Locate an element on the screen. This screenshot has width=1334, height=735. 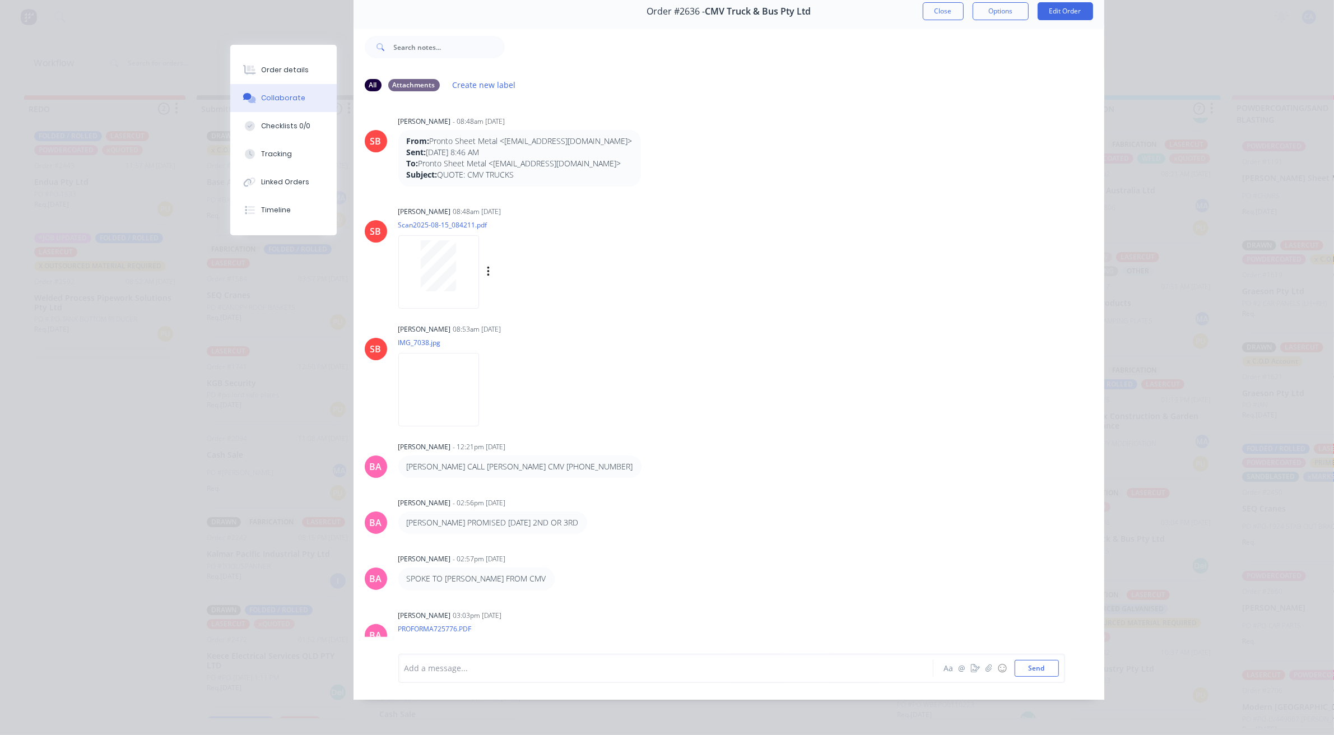
strong: To: is located at coordinates (412, 163).